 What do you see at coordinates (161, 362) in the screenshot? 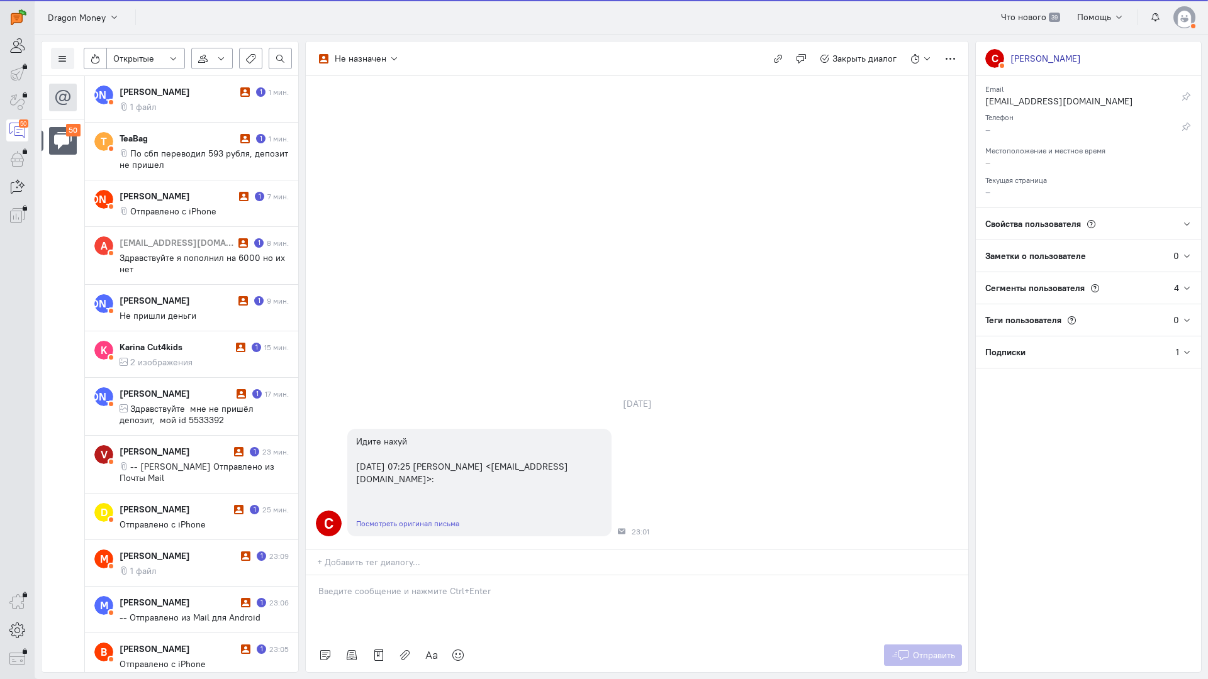
I see `span: 2 изображения` at bounding box center [161, 362].